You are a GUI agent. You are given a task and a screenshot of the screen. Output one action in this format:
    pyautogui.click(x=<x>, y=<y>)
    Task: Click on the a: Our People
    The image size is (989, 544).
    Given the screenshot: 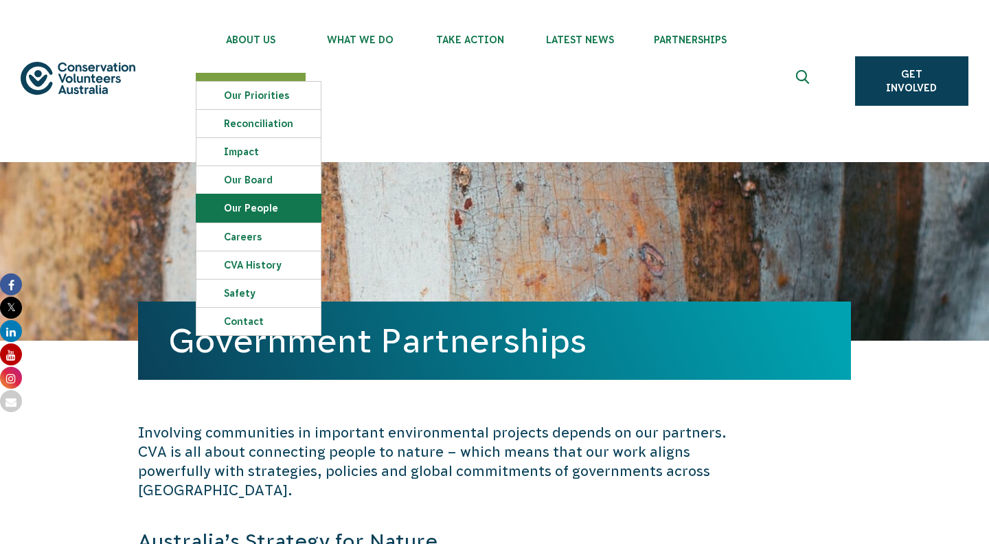 What is the action you would take?
    pyautogui.click(x=258, y=208)
    